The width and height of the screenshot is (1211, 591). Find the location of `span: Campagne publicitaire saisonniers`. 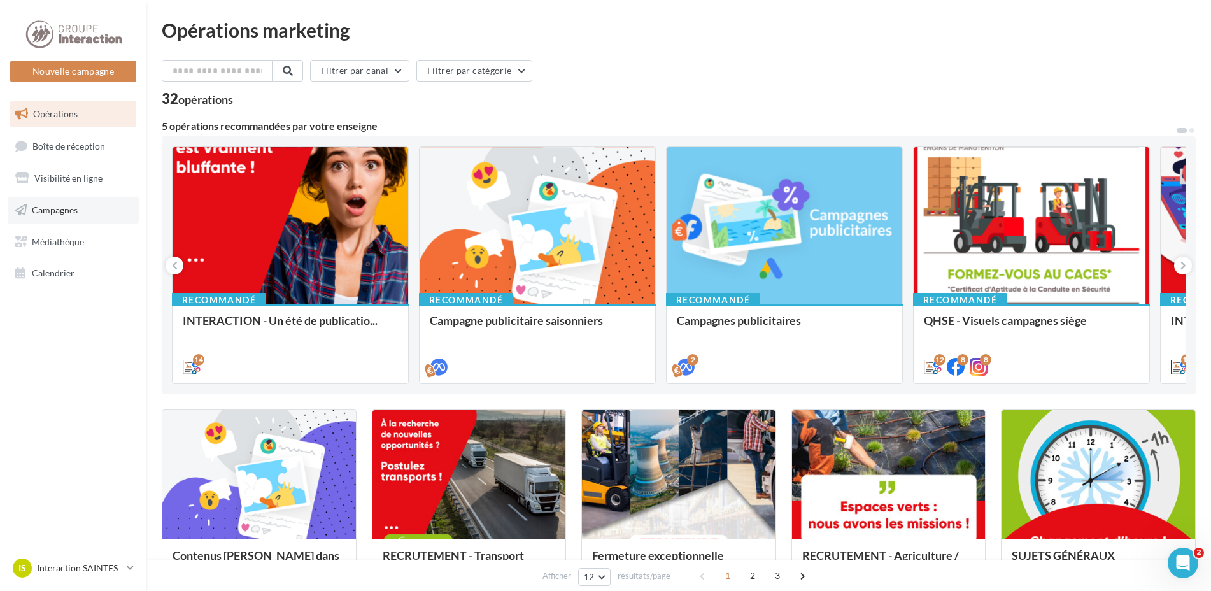

span: Campagne publicitaire saisonniers is located at coordinates (516, 320).